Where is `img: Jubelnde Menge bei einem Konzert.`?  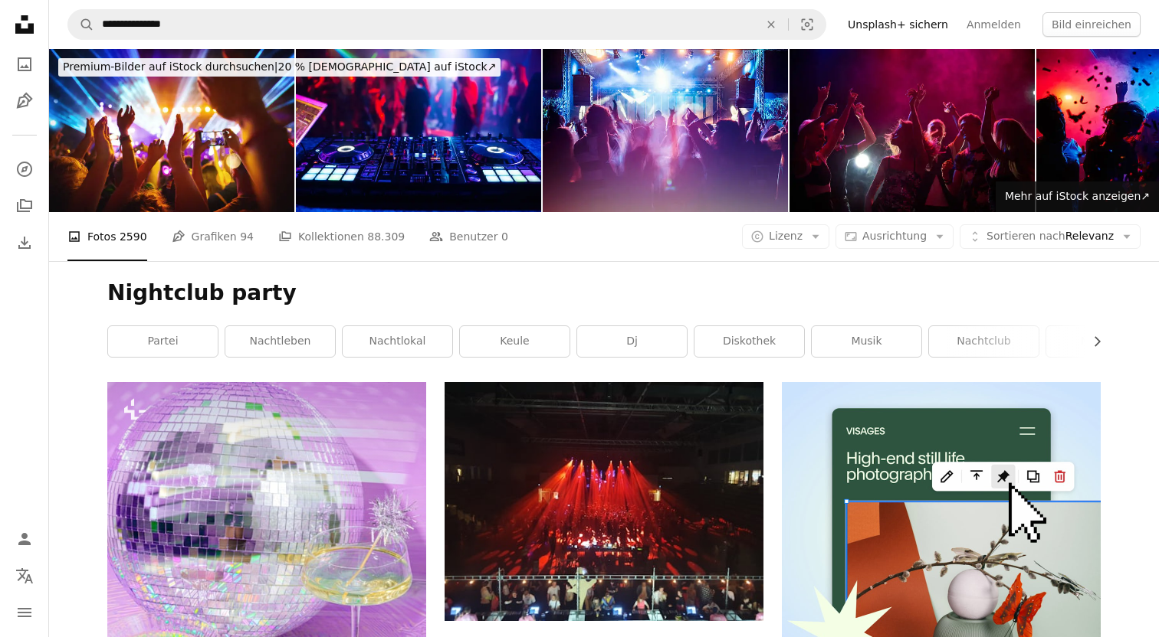 img: Jubelnde Menge bei einem Konzert. is located at coordinates (172, 130).